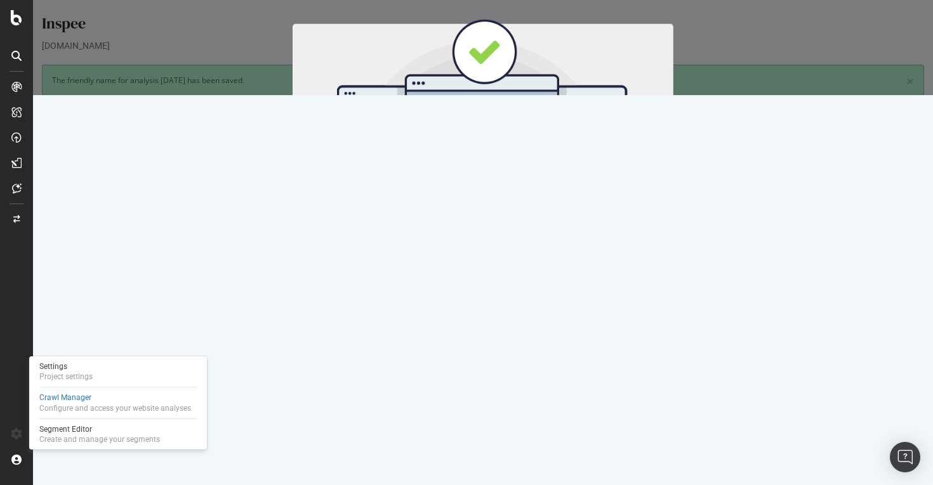  Describe the element at coordinates (118, 372) in the screenshot. I see `a: SettingsProject settings` at that location.